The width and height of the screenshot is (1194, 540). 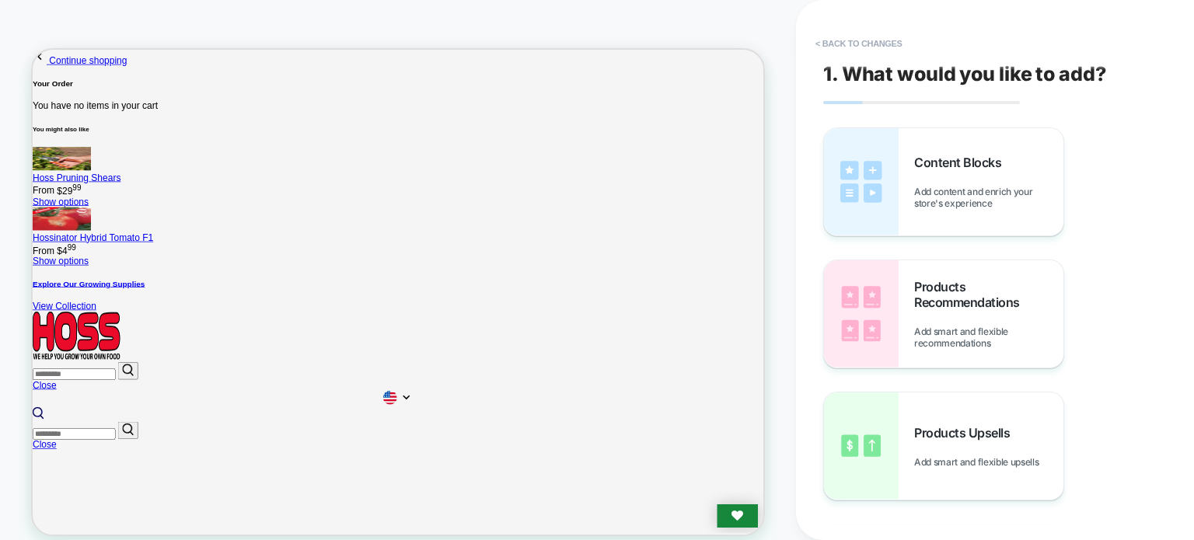 What do you see at coordinates (989, 337) in the screenshot?
I see `span: Add smart and flexible recommendations` at bounding box center [989, 337].